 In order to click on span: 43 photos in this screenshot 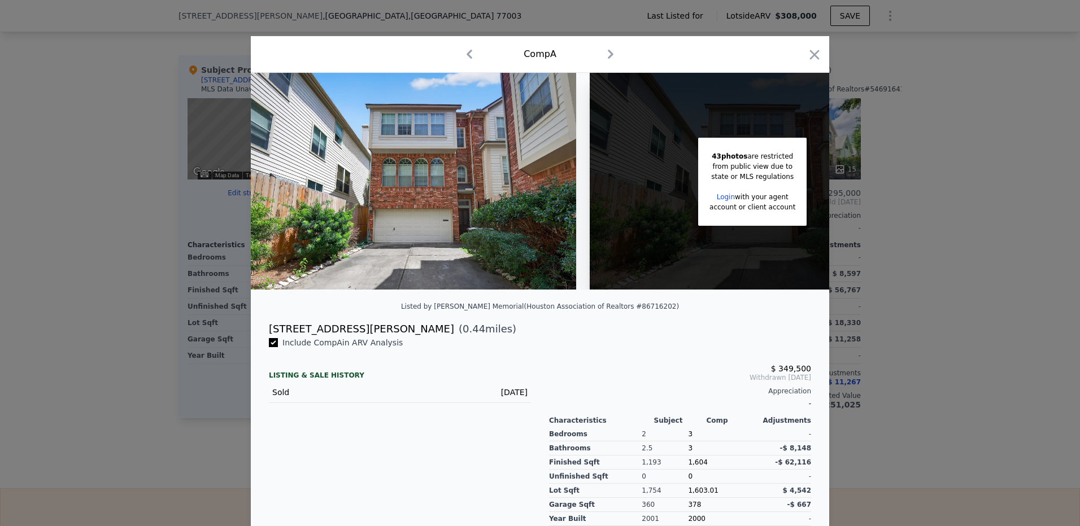, I will do `click(729, 156)`.